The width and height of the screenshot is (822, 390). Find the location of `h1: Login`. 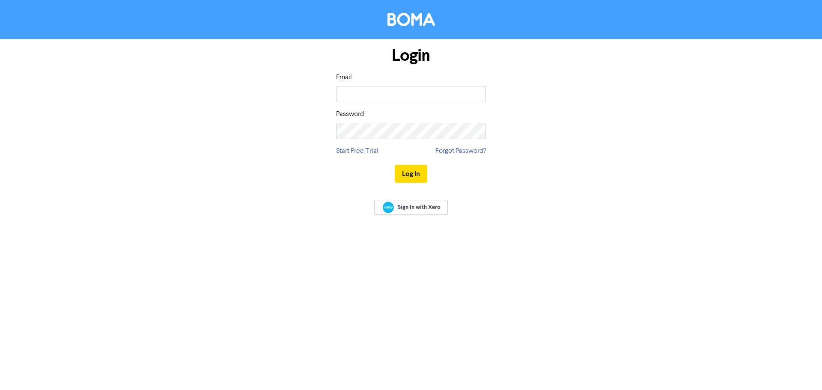

h1: Login is located at coordinates (411, 56).